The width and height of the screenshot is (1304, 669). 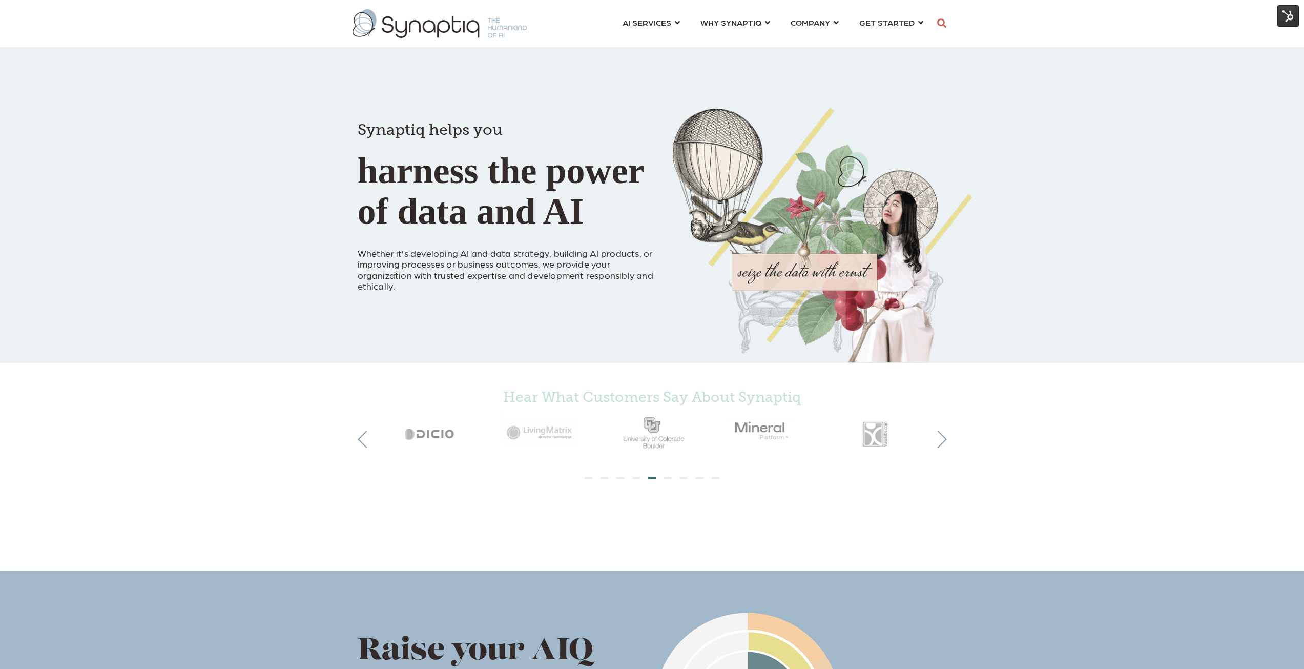 What do you see at coordinates (735, 22) in the screenshot?
I see `a: WHY SYNAPTIQ` at bounding box center [735, 22].